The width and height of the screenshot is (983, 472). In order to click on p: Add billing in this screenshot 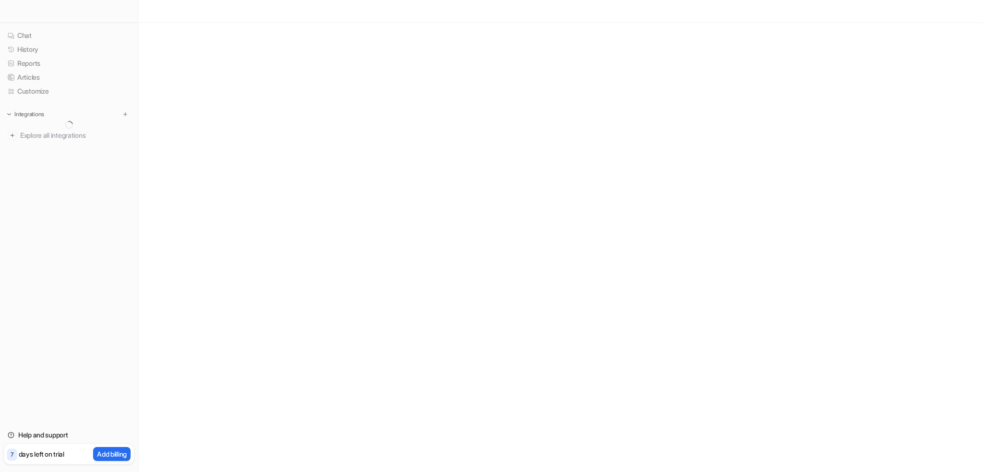, I will do `click(112, 454)`.